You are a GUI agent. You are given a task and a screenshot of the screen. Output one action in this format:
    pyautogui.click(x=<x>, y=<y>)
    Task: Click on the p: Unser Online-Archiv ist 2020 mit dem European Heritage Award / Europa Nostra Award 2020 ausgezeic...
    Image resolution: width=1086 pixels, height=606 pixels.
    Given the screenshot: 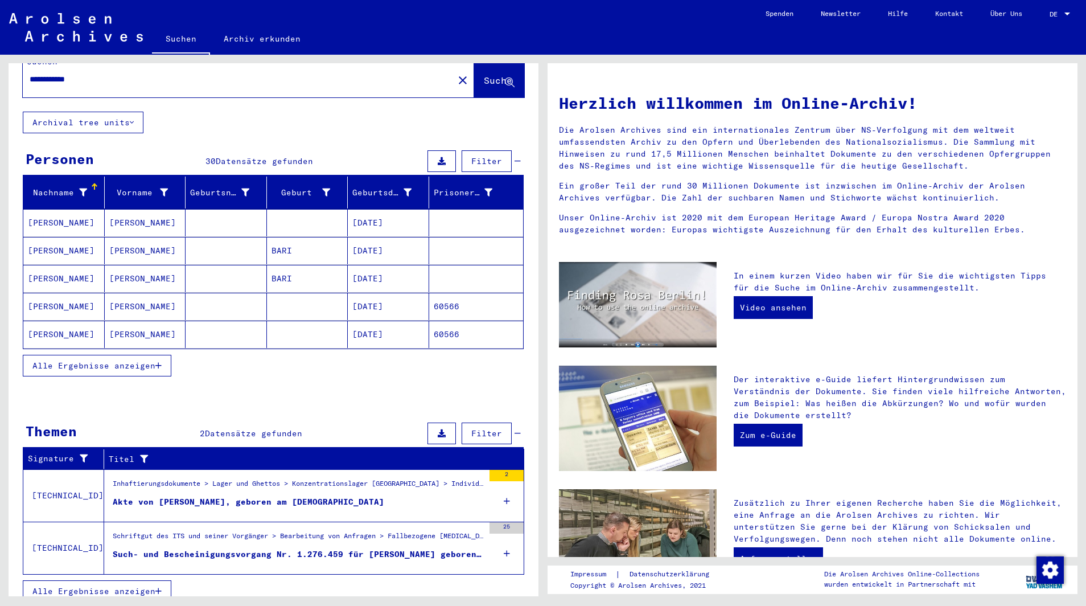 What is the action you would take?
    pyautogui.click(x=813, y=224)
    